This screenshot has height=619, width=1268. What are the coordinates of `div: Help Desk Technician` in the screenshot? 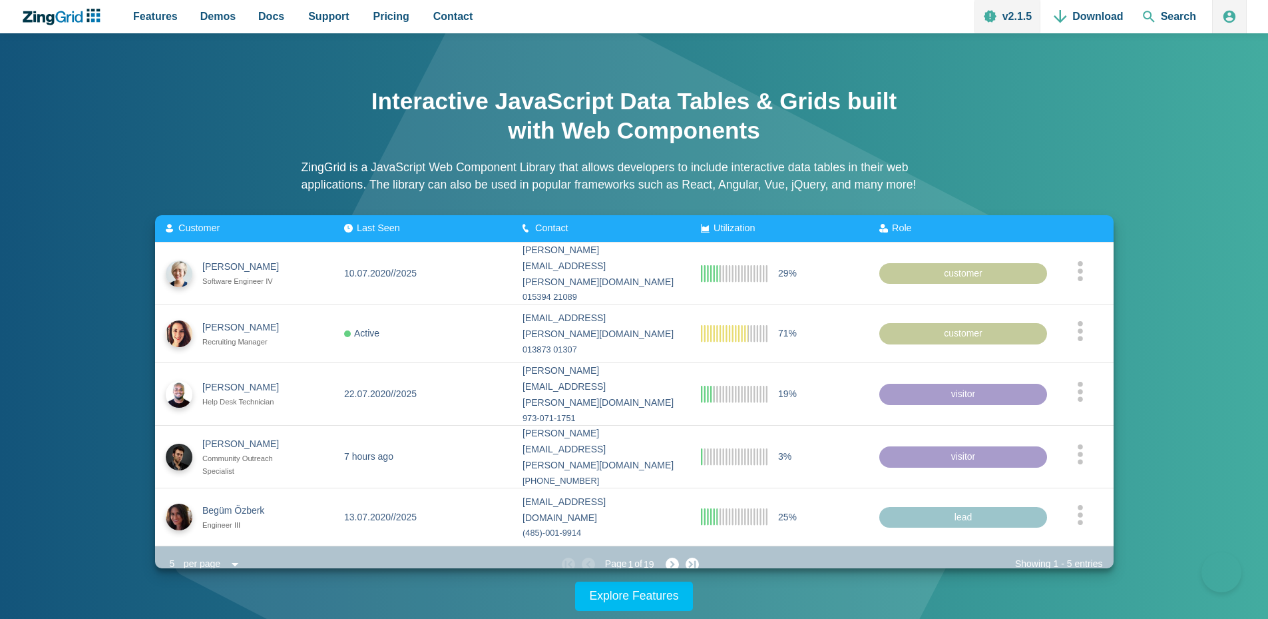 It's located at (246, 402).